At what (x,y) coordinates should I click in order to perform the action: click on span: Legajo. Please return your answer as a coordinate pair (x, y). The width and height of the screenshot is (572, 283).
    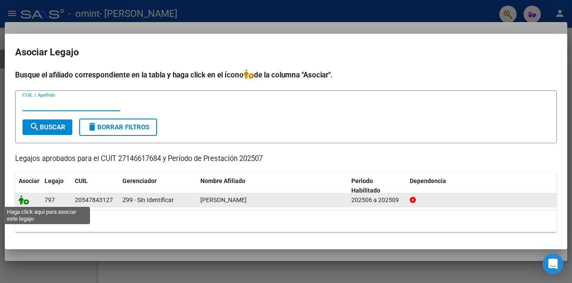
    Looking at the image, I should click on (54, 181).